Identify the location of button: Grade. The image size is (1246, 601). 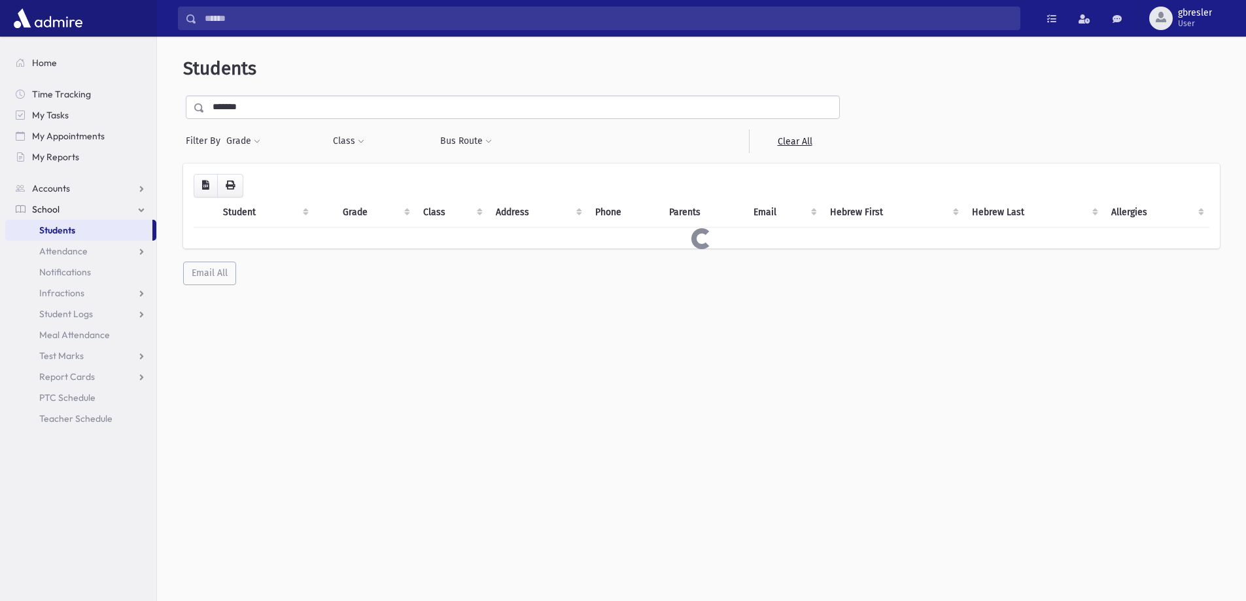
(243, 141).